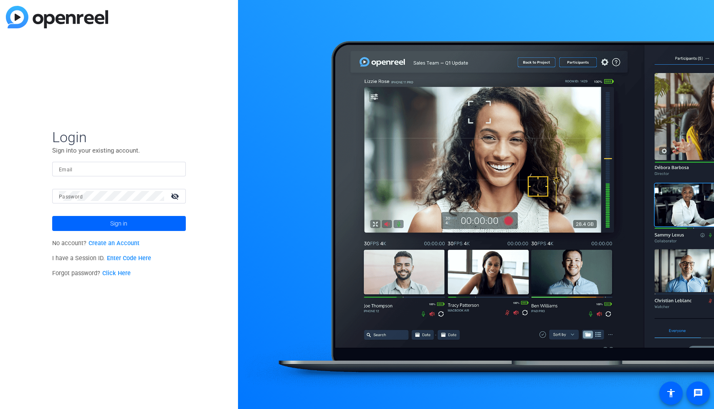 This screenshot has width=714, height=409. What do you see at coordinates (57, 17) in the screenshot?
I see `img: blue-gradient.svg` at bounding box center [57, 17].